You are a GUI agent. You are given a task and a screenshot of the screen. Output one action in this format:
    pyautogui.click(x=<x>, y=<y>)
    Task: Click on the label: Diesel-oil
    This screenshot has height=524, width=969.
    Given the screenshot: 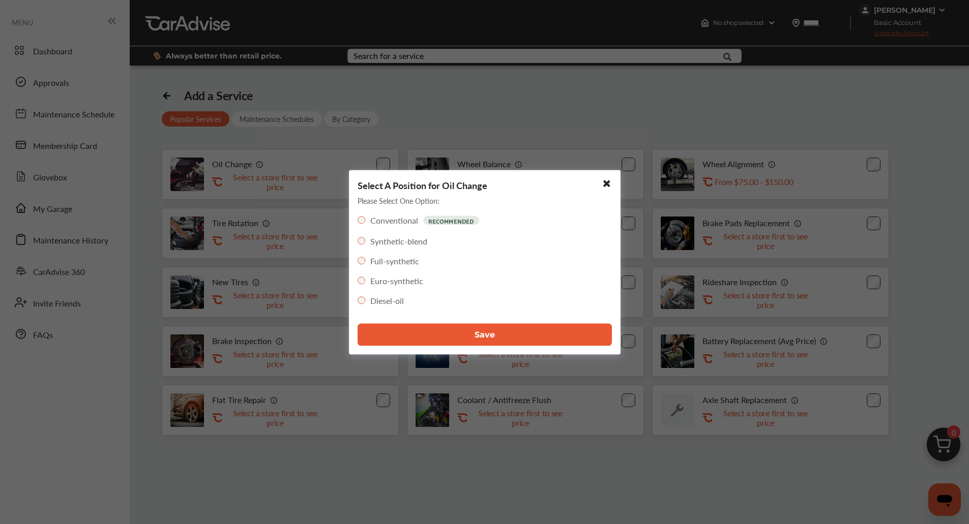 What is the action you would take?
    pyautogui.click(x=387, y=300)
    